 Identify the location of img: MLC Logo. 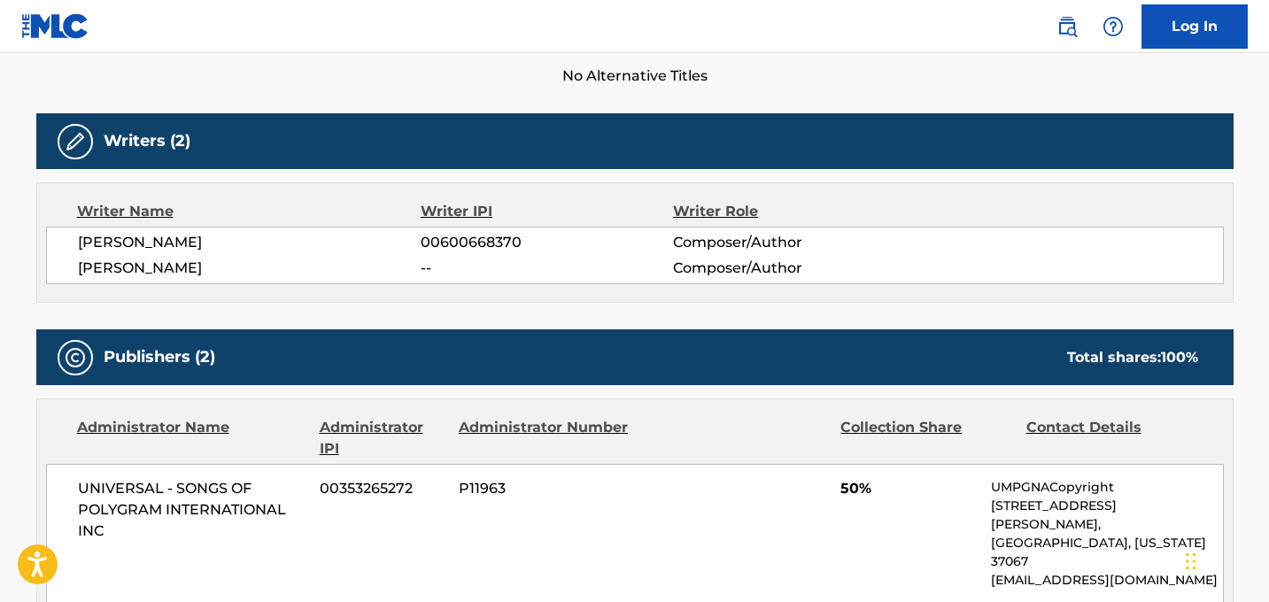
(55, 26).